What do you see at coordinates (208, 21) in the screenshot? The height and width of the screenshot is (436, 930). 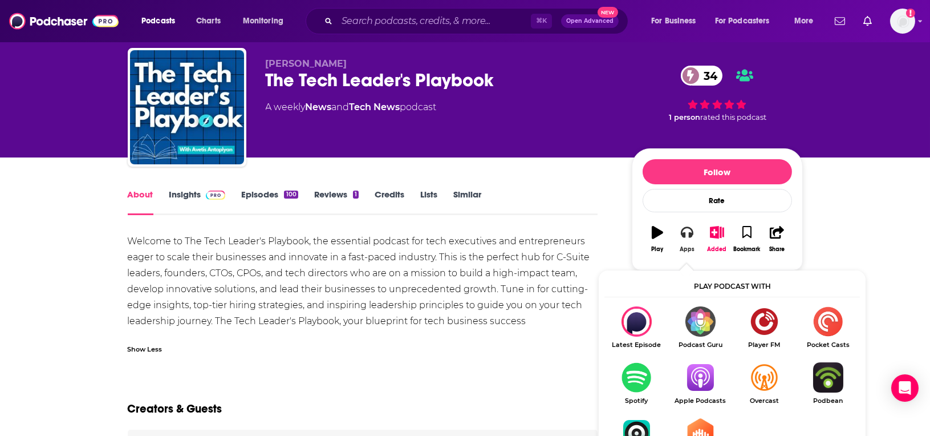 I see `a: Charts` at bounding box center [208, 21].